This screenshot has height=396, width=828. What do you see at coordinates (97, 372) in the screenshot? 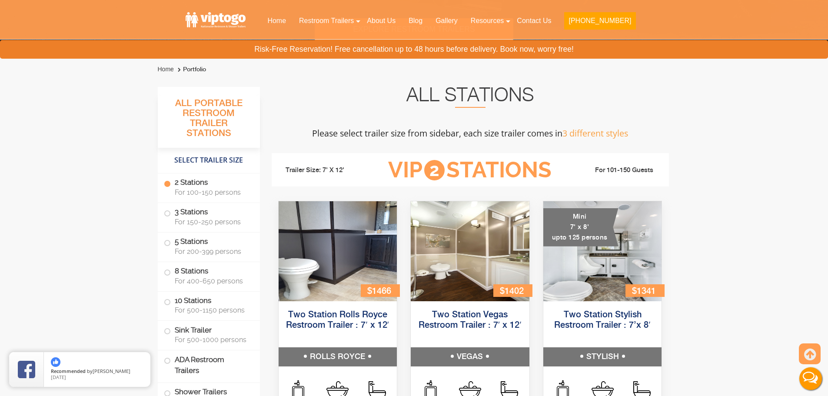
I see `span: by` at bounding box center [97, 372].